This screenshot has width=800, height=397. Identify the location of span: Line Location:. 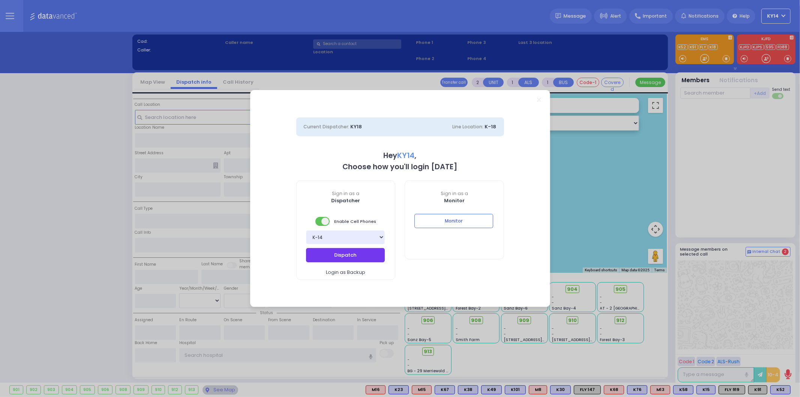
(468, 126).